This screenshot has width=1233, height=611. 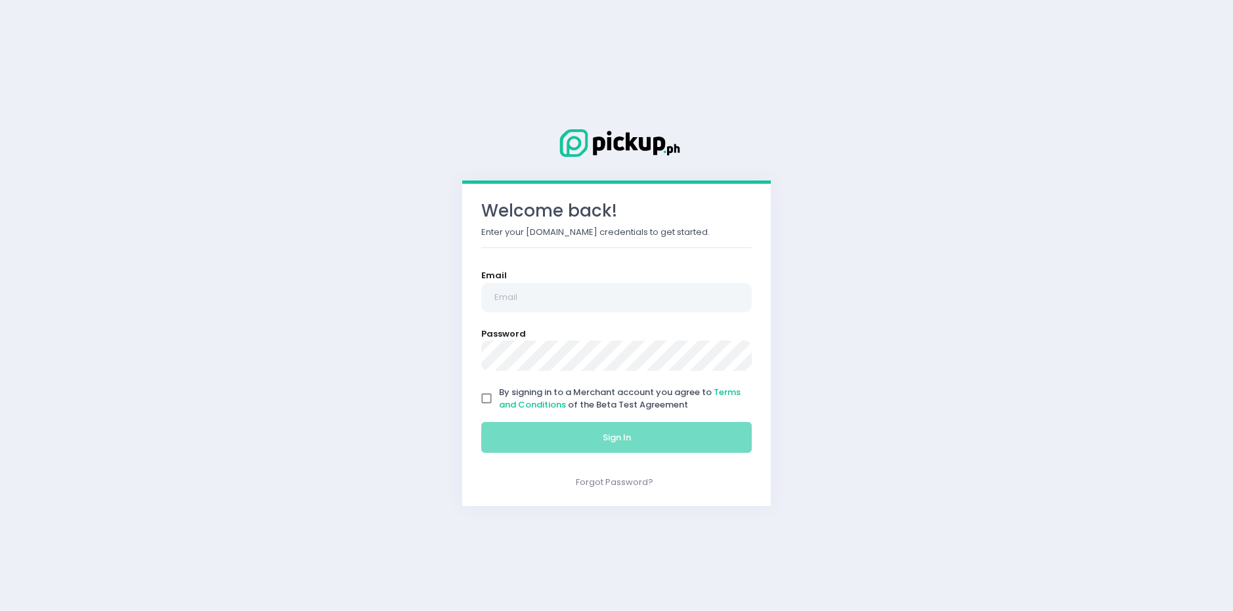 I want to click on span: By signing in to a Merchant account you agree to of the Beta Test Agreement, so click(x=620, y=399).